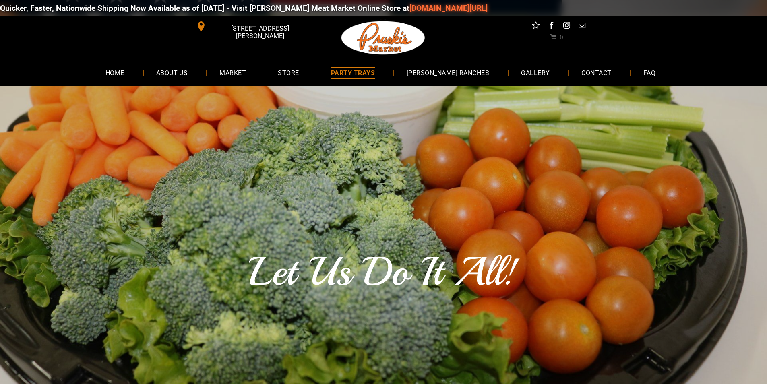 The image size is (767, 384). Describe the element at coordinates (353, 72) in the screenshot. I see `a: PARTY TRAYS` at that location.